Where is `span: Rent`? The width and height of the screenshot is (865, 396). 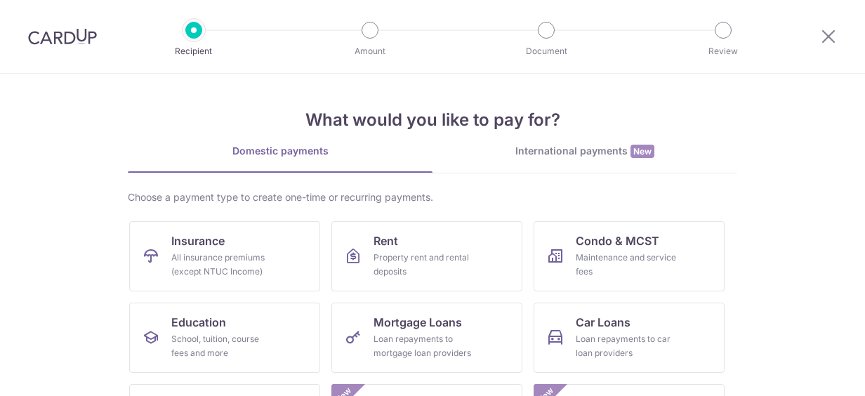 span: Rent is located at coordinates (386, 241).